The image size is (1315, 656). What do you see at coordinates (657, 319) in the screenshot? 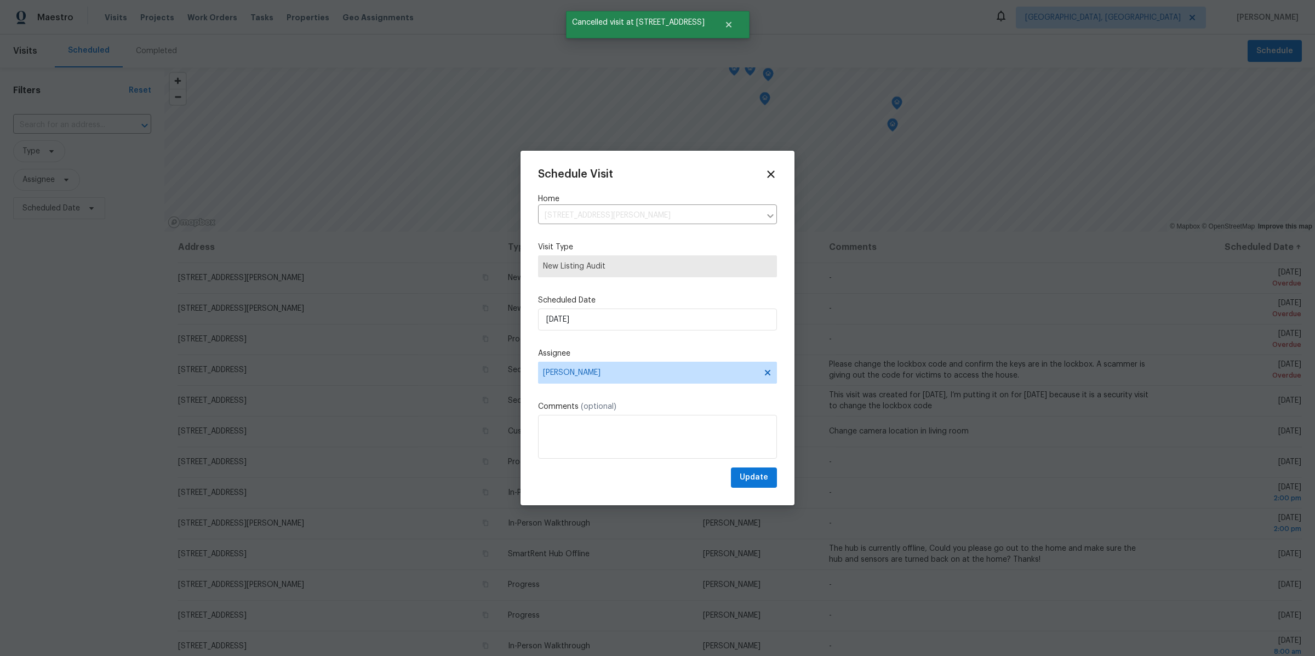
I see `input: M/D/YYYY` at bounding box center [657, 319].